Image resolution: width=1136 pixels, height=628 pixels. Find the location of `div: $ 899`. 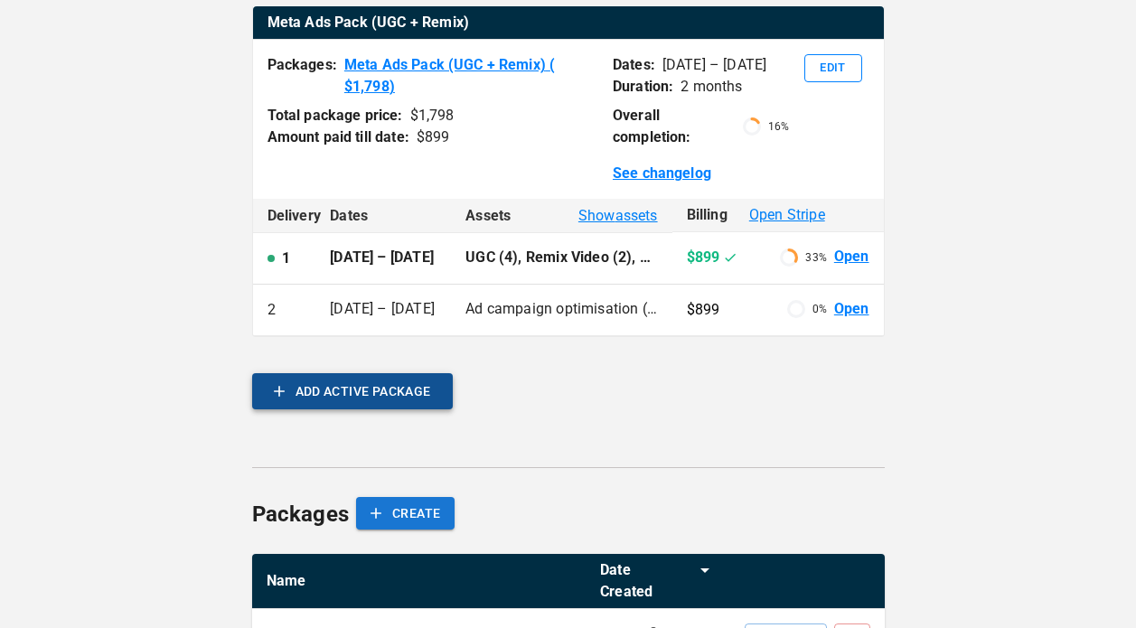

div: $ 899 is located at coordinates (433, 137).